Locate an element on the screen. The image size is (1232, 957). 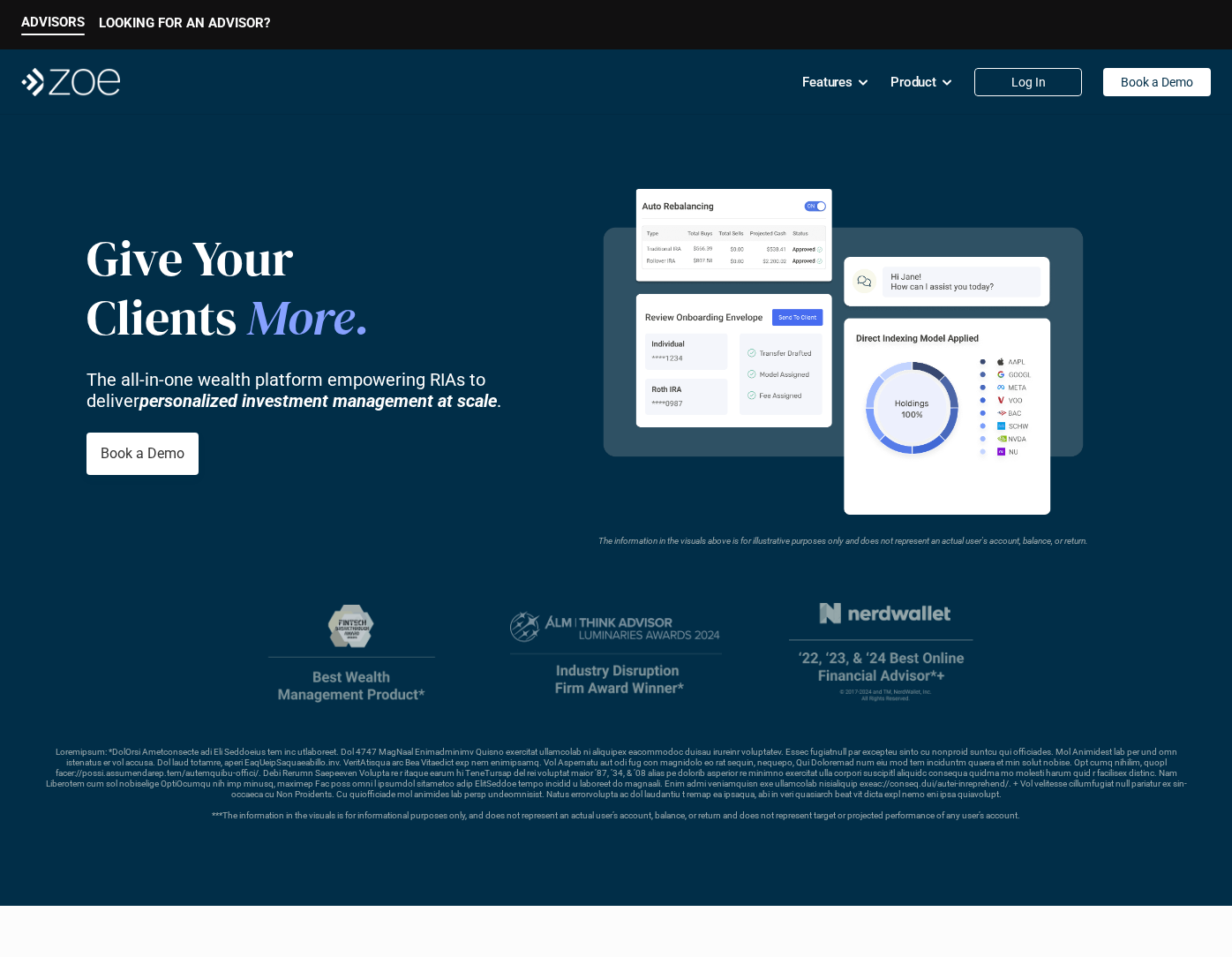
span: More is located at coordinates (301, 318).